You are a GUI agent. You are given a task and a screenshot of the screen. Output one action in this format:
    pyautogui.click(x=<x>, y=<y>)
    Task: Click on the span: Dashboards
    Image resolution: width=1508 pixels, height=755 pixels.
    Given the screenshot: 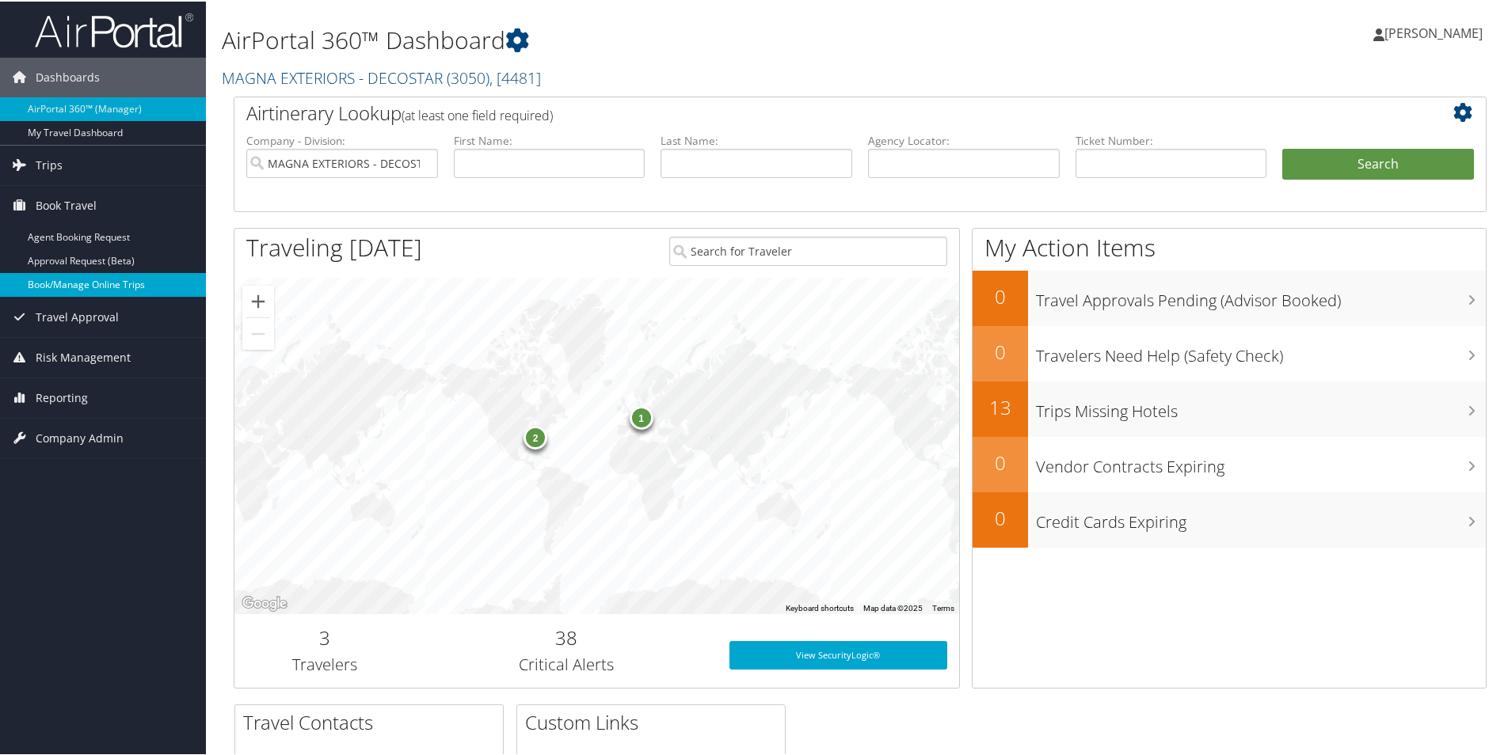 What is the action you would take?
    pyautogui.click(x=67, y=76)
    